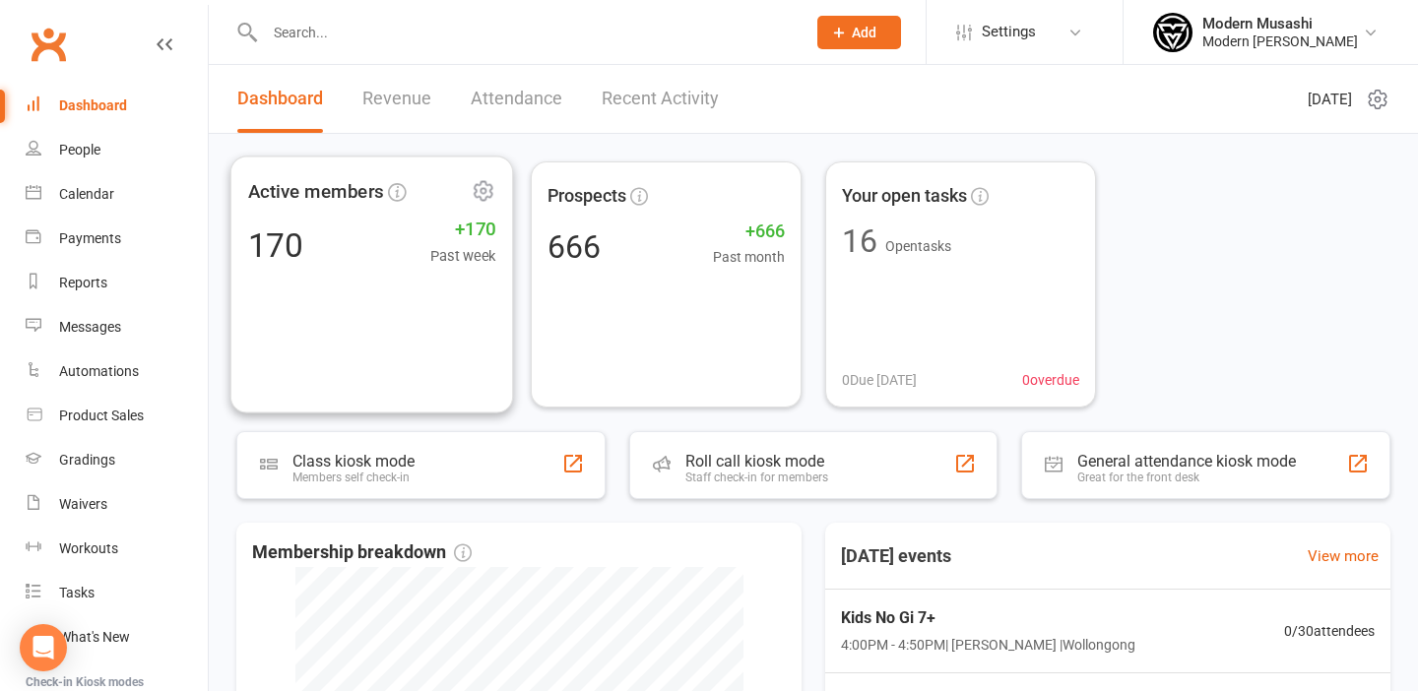  Describe the element at coordinates (354, 478) in the screenshot. I see `div: Members self check-in` at that location.